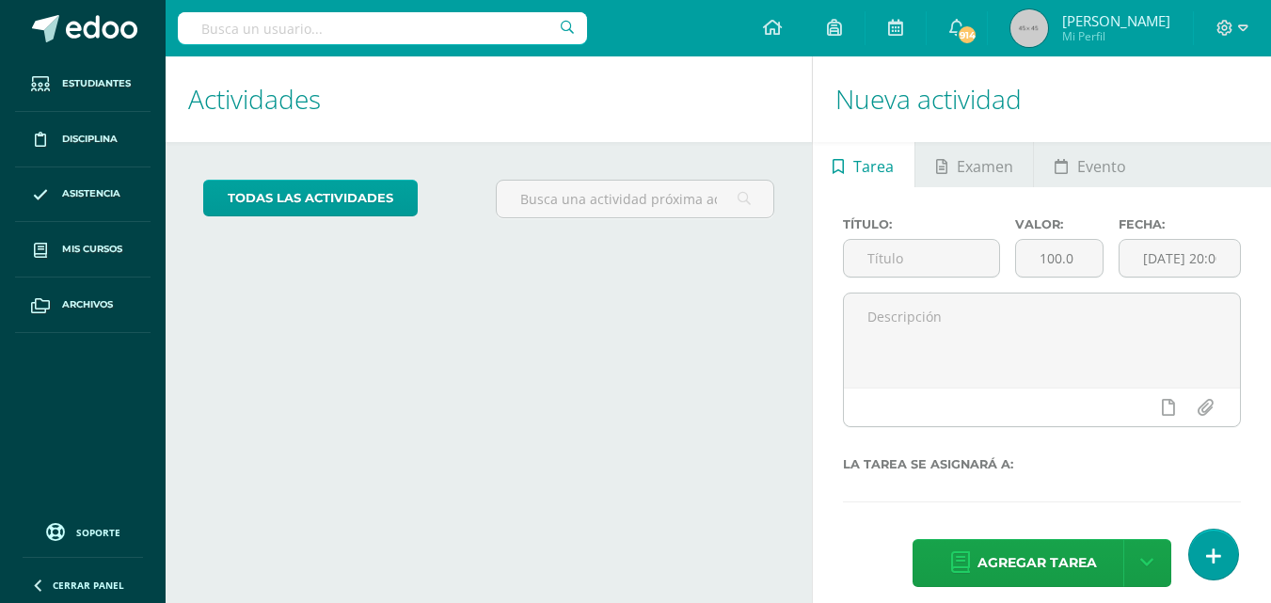  What do you see at coordinates (83, 139) in the screenshot?
I see `a: Disciplina` at bounding box center [83, 139].